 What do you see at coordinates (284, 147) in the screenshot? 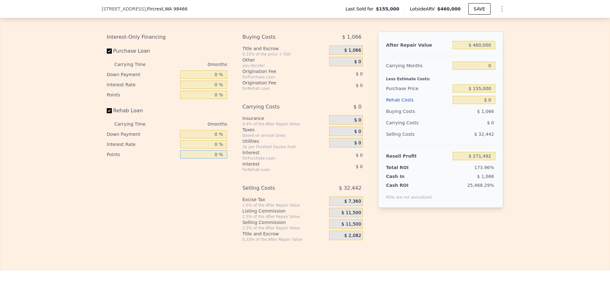
I see `div: 3¢ per Finished Square Foot` at bounding box center [284, 147].